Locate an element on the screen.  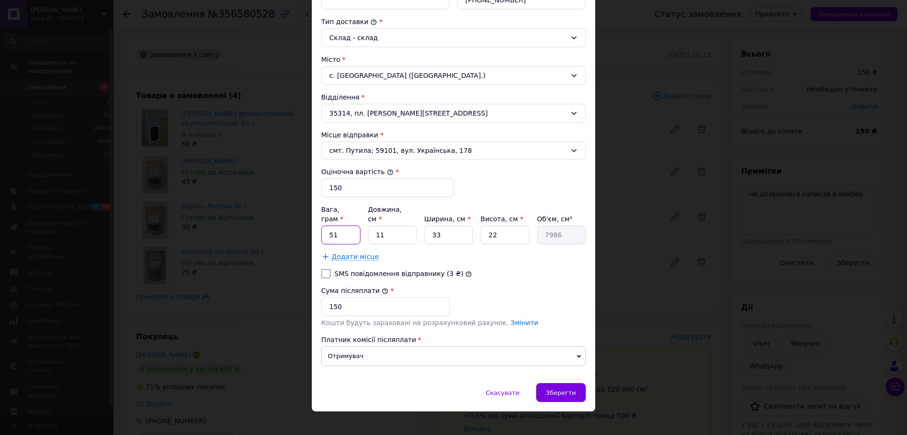
span: Скасувати is located at coordinates (502, 393).